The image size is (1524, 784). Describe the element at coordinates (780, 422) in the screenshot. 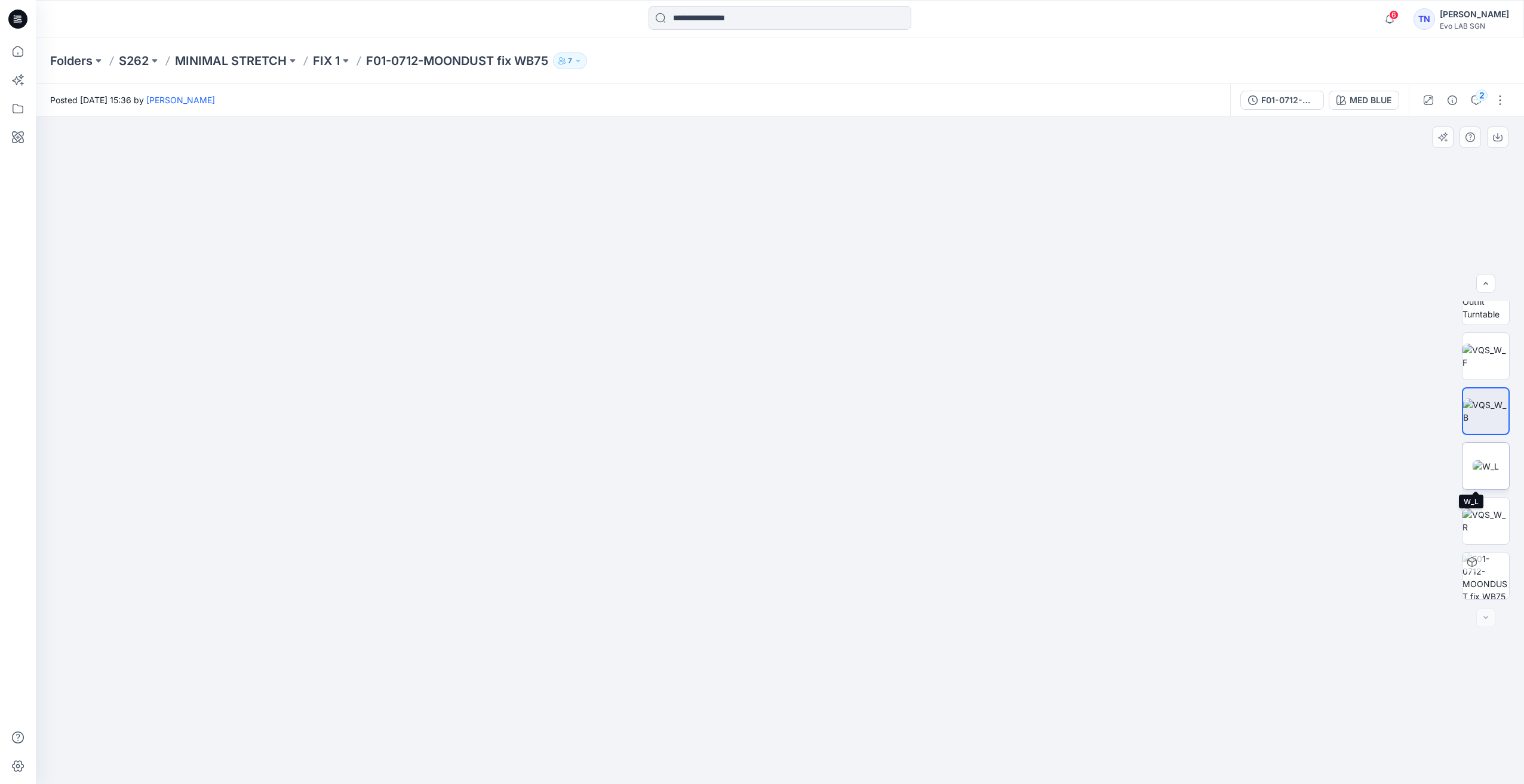

I see `img: eyJhbGciOiJIUzI1NiIsImtpZCI6IjAiLCJzbHQiOiJzZXMiLCJ0eXAiOiJKV1QifQ.eyJkYXRhIjp7InR5cGUiOiJzdG9yYW...` at that location.